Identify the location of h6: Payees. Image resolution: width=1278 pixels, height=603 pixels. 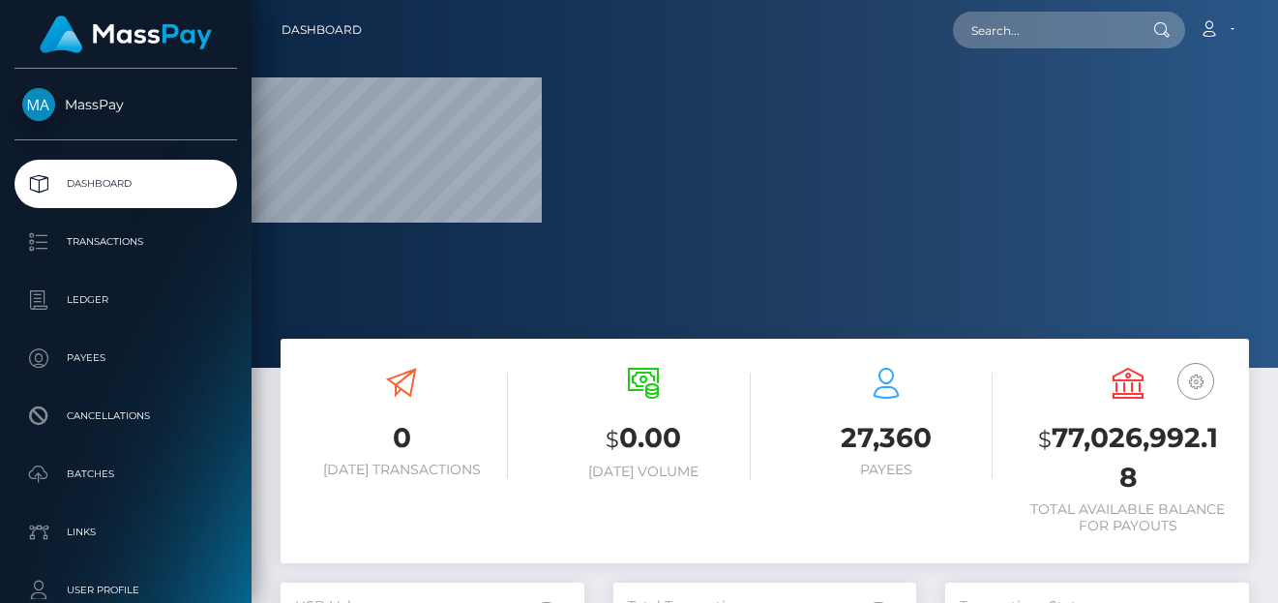
(886, 469).